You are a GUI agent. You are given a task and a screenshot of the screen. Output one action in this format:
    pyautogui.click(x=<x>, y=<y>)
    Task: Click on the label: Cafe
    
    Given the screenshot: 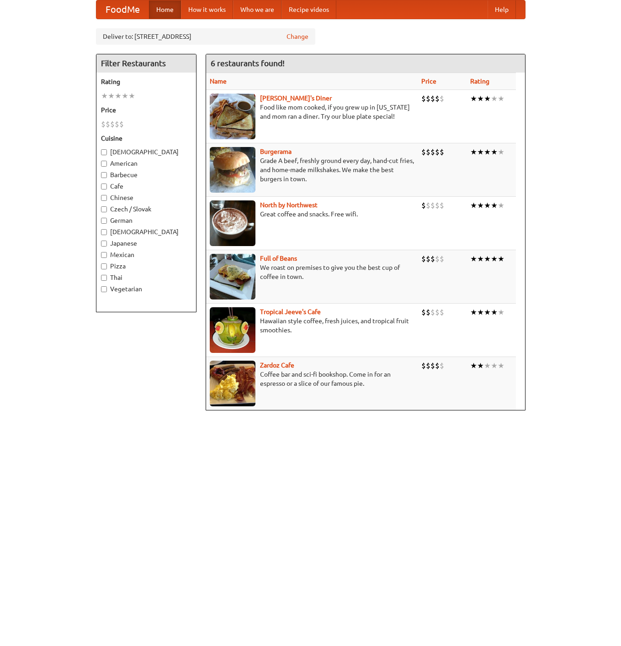 What is the action you would take?
    pyautogui.click(x=146, y=186)
    